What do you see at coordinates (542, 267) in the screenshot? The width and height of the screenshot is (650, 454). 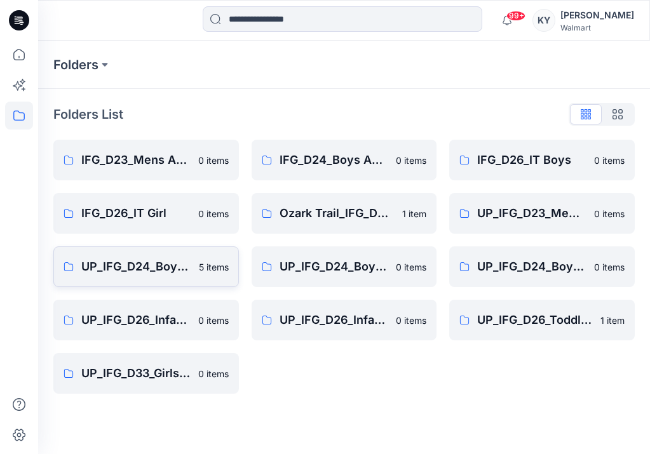 I see `a: UP_IFG_D24_Boys Outerwear0 items` at bounding box center [542, 267].